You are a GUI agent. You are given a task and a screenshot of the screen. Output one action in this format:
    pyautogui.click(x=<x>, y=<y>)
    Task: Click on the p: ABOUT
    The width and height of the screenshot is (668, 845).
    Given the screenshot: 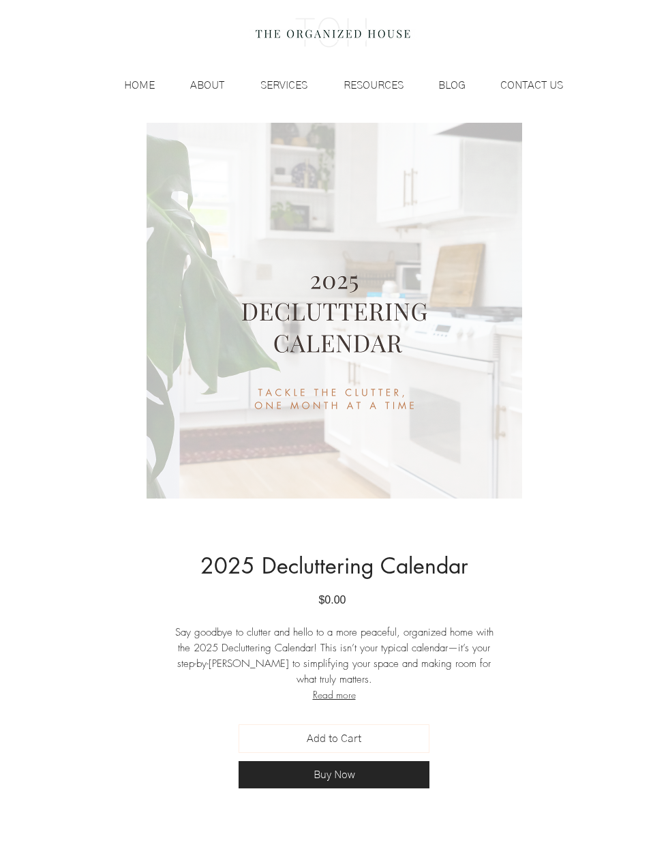 What is the action you would take?
    pyautogui.click(x=207, y=85)
    